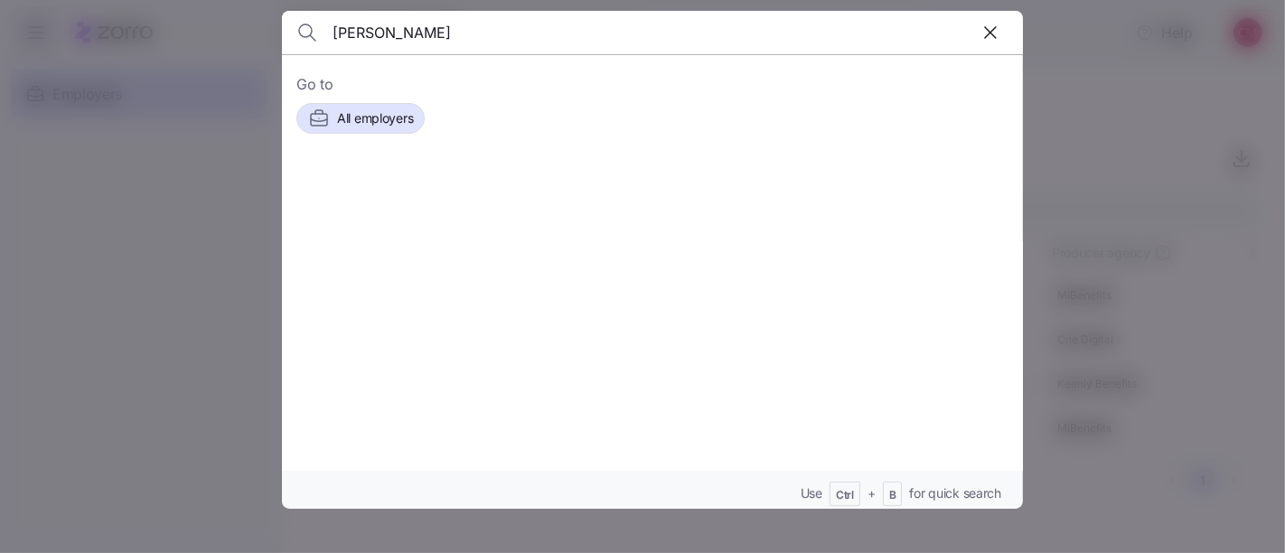 This screenshot has width=1285, height=553. I want to click on button: All employers, so click(361, 118).